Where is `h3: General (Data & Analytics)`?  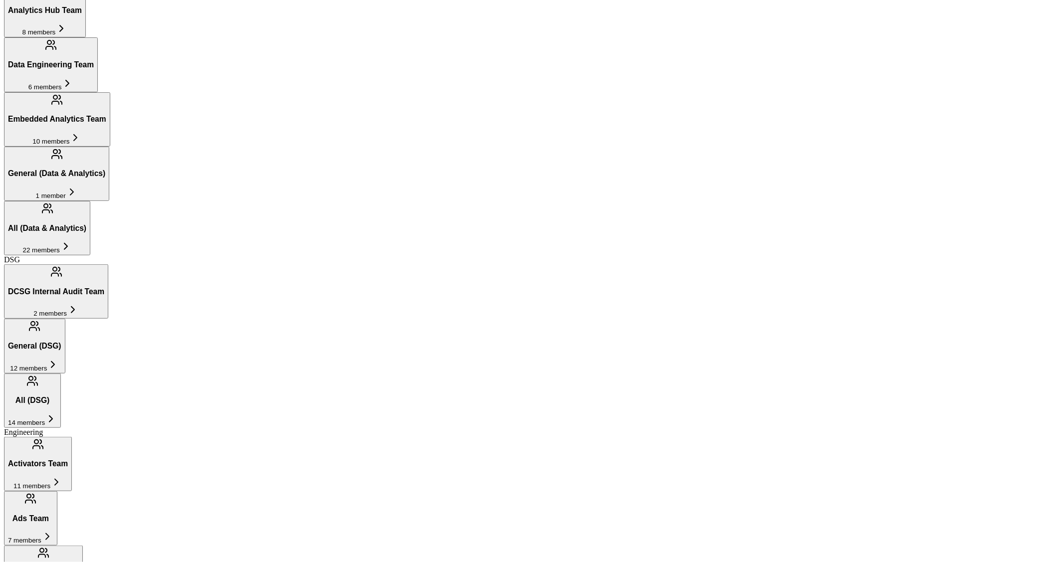 h3: General (Data & Analytics) is located at coordinates (56, 174).